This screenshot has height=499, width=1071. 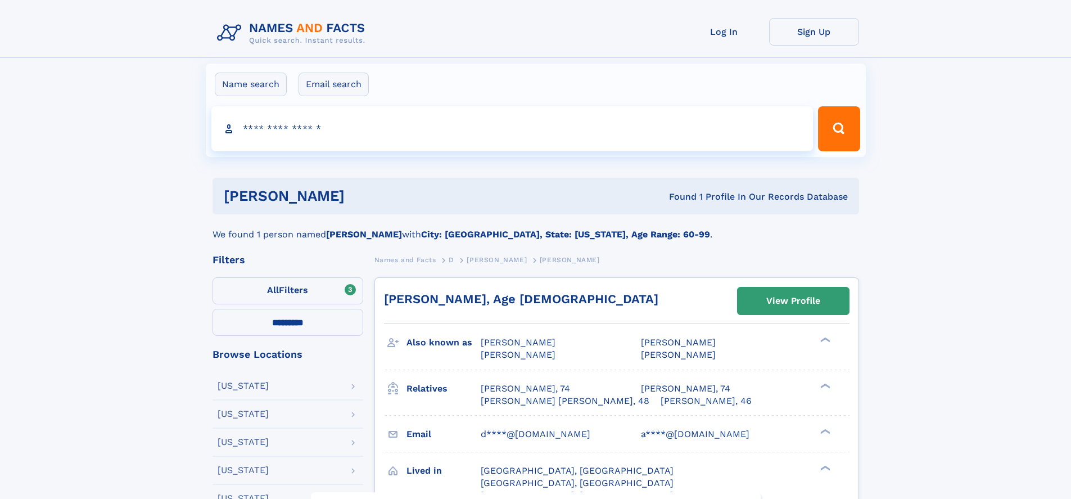 What do you see at coordinates (536, 228) in the screenshot?
I see `div: We found 1 person named with .` at bounding box center [536, 228].